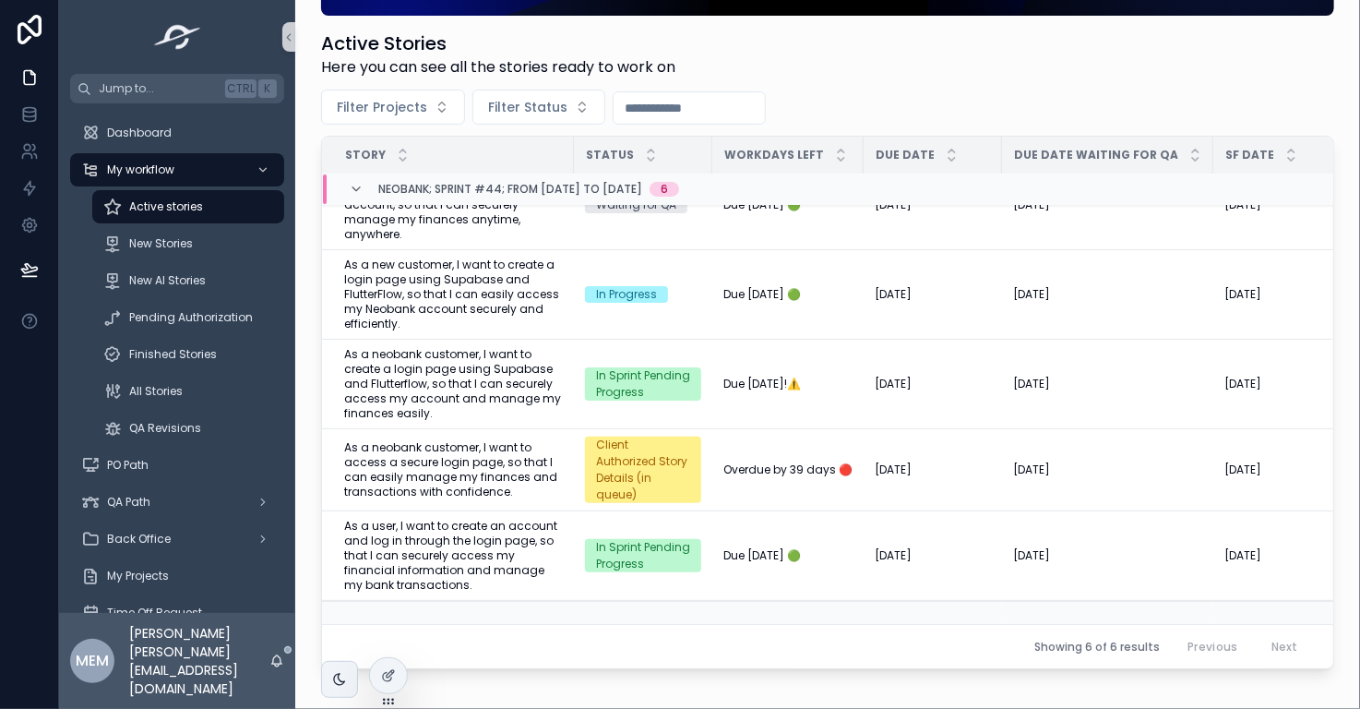 The width and height of the screenshot is (1360, 709). What do you see at coordinates (498, 67) in the screenshot?
I see `span: Here you can see all the stories ready to work on` at bounding box center [498, 67].